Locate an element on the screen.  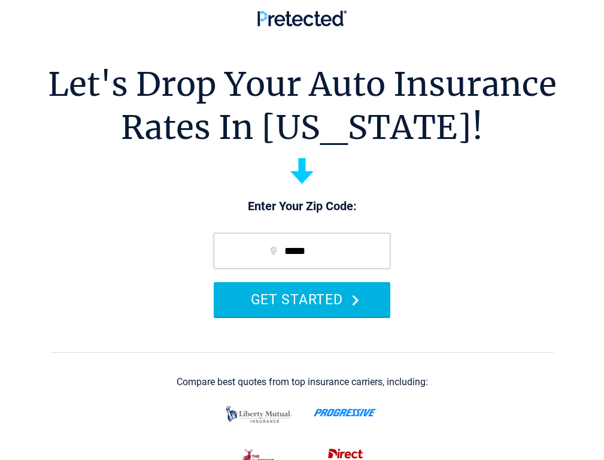
img: Pretected Logo is located at coordinates (302, 18).